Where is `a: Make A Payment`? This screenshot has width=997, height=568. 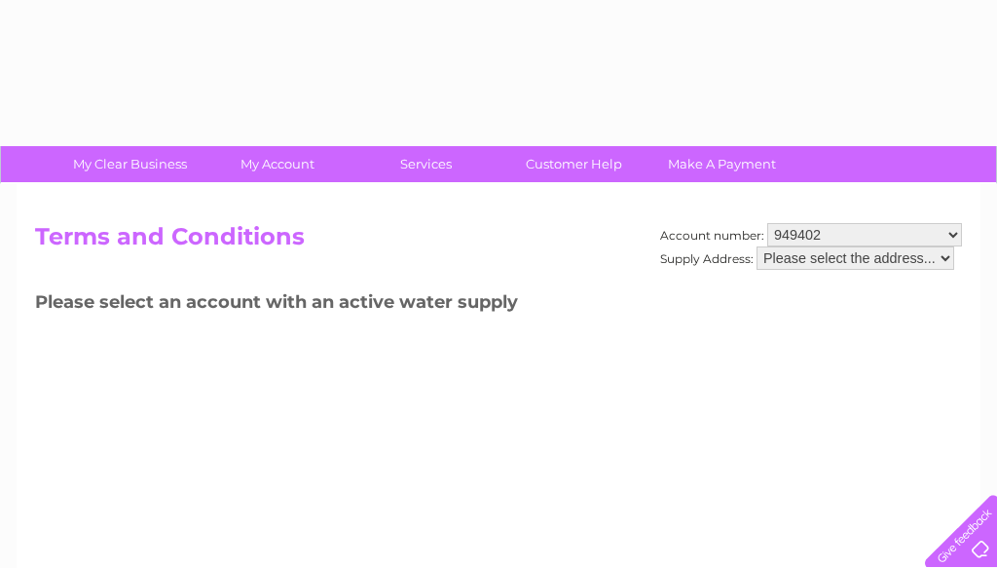 a: Make A Payment is located at coordinates (722, 164).